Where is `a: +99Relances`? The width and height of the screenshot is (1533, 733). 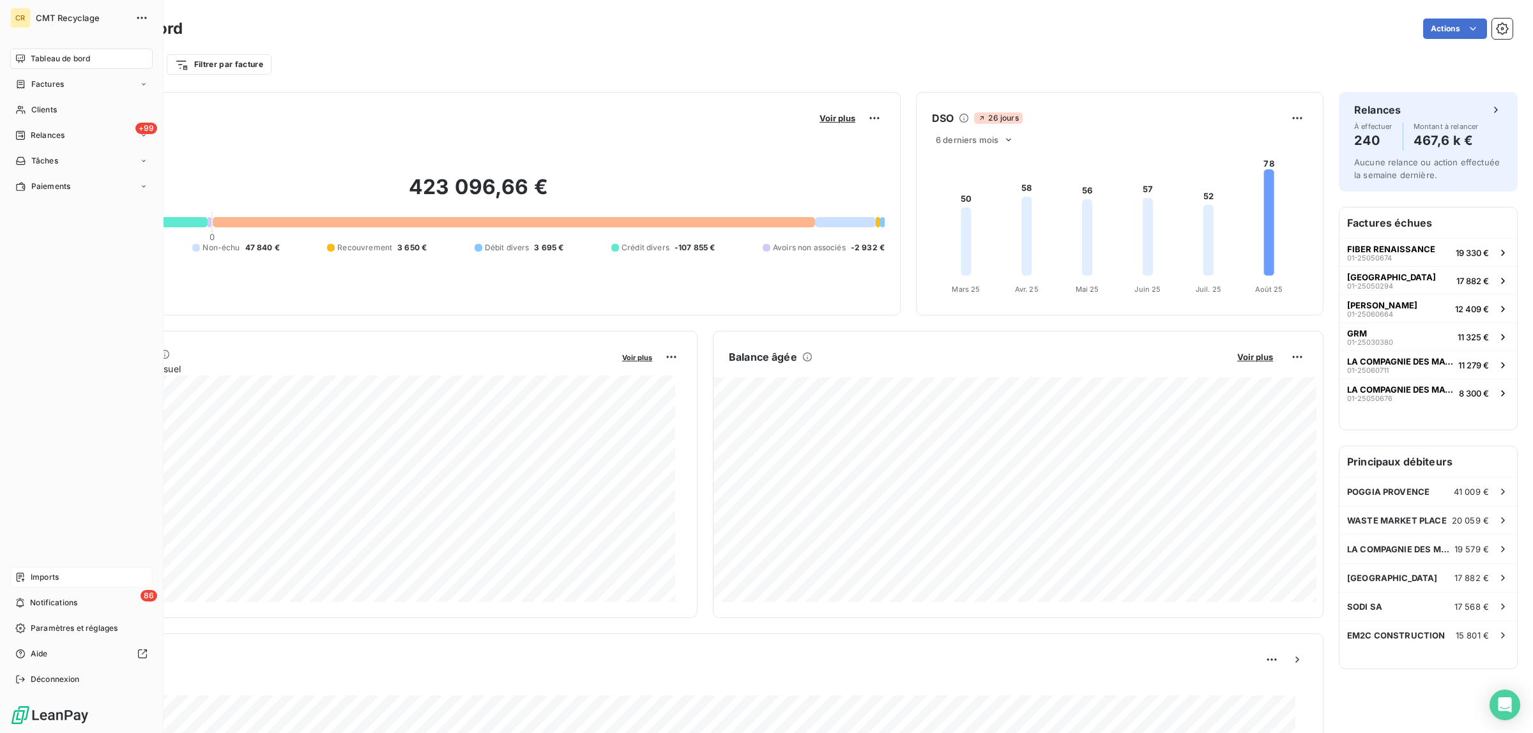
a: +99Relances is located at coordinates (81, 135).